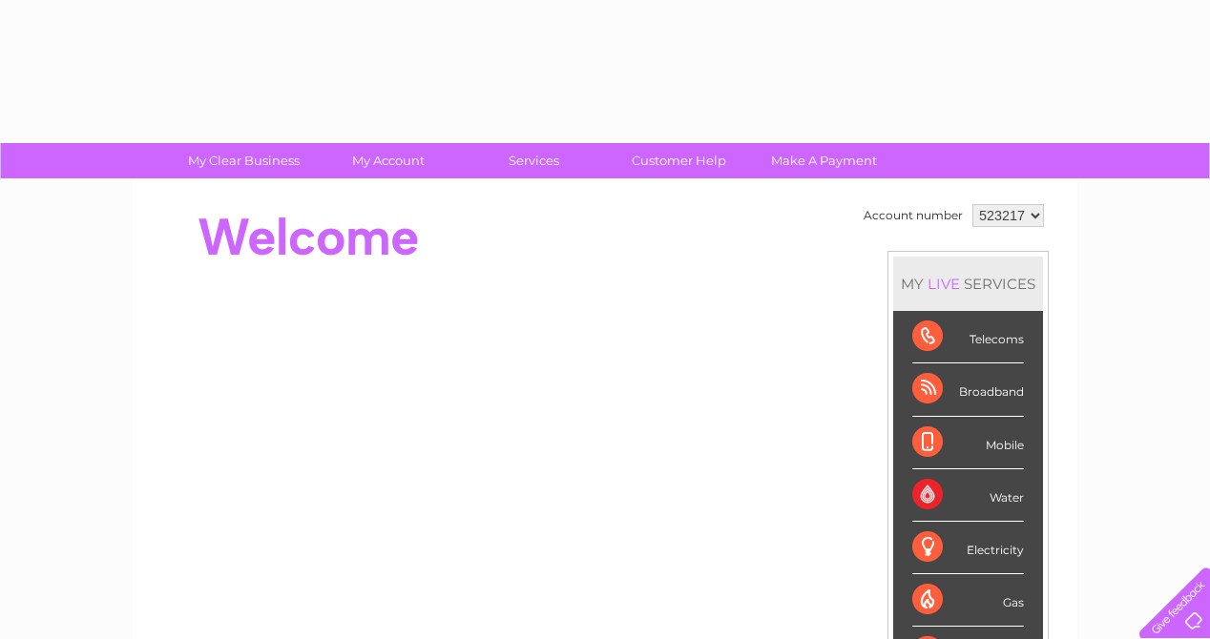 This screenshot has width=1210, height=639. Describe the element at coordinates (968, 389) in the screenshot. I see `div: Broadband` at that location.